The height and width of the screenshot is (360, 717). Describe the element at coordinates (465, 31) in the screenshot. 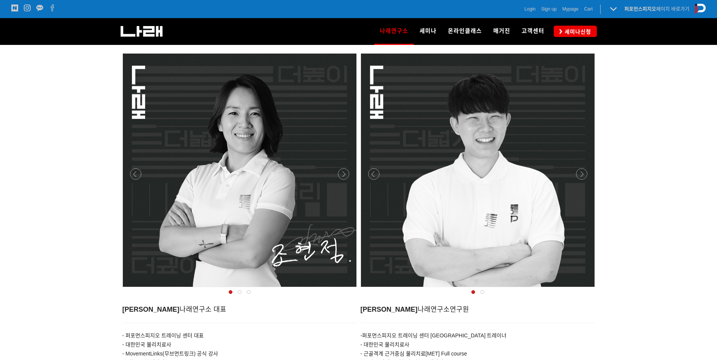

I see `a: 온라인클래스` at that location.